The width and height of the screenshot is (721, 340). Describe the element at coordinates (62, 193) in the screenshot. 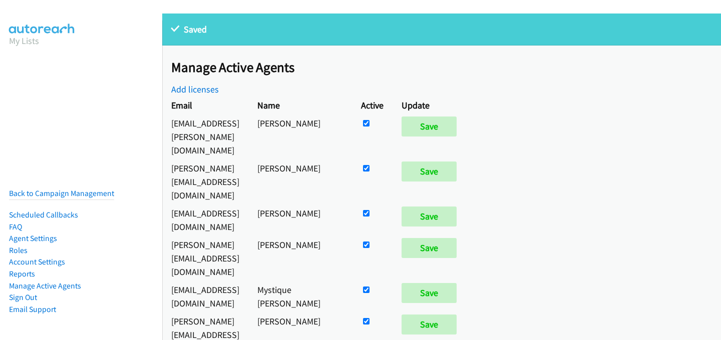

I see `a: Back to Campaign Management` at that location.